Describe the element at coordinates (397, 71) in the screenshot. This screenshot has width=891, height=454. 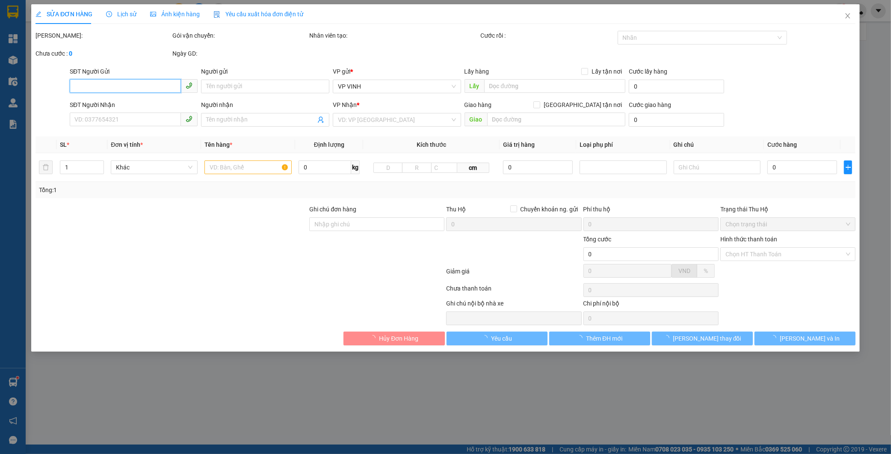
I see `div: VP gửi` at that location.